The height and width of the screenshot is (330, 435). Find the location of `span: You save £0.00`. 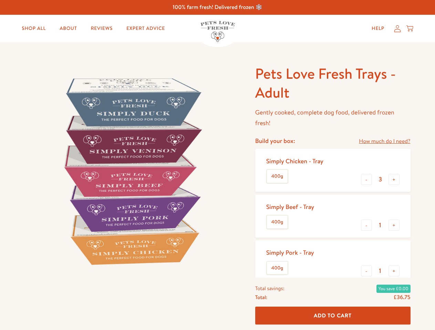

span: You save £0.00 is located at coordinates (393, 289).